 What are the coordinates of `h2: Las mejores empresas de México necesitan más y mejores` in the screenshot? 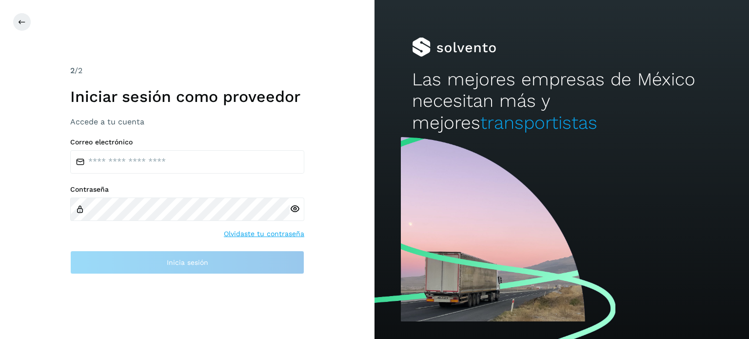 It's located at (562, 101).